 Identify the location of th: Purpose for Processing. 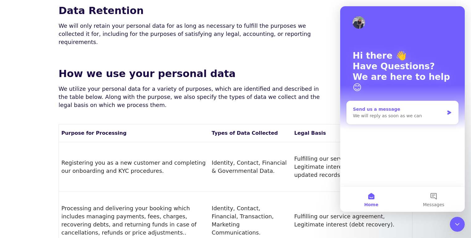
(134, 133).